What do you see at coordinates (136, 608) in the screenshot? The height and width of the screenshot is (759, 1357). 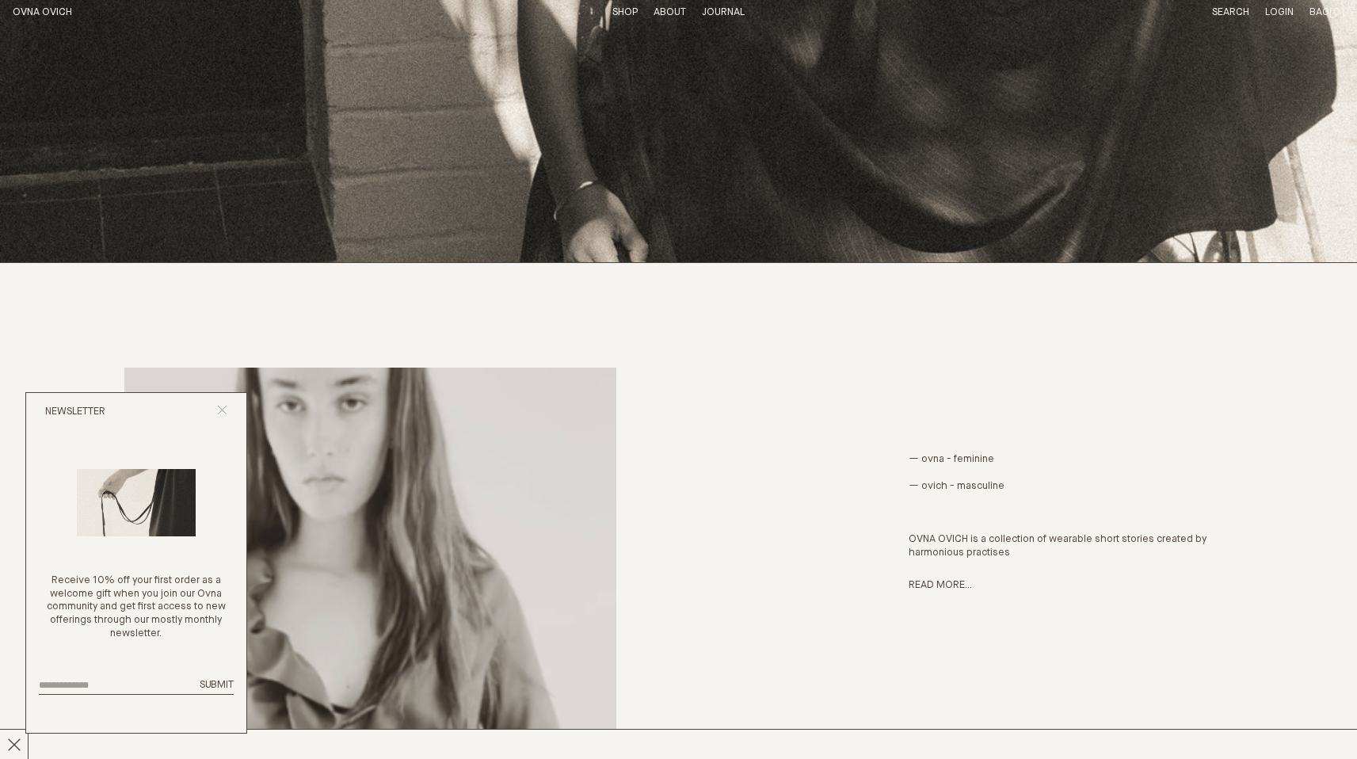 I see `p: Receive 10% off your first order as a welcome gift when you join our Ovna community and get first...` at bounding box center [136, 608].